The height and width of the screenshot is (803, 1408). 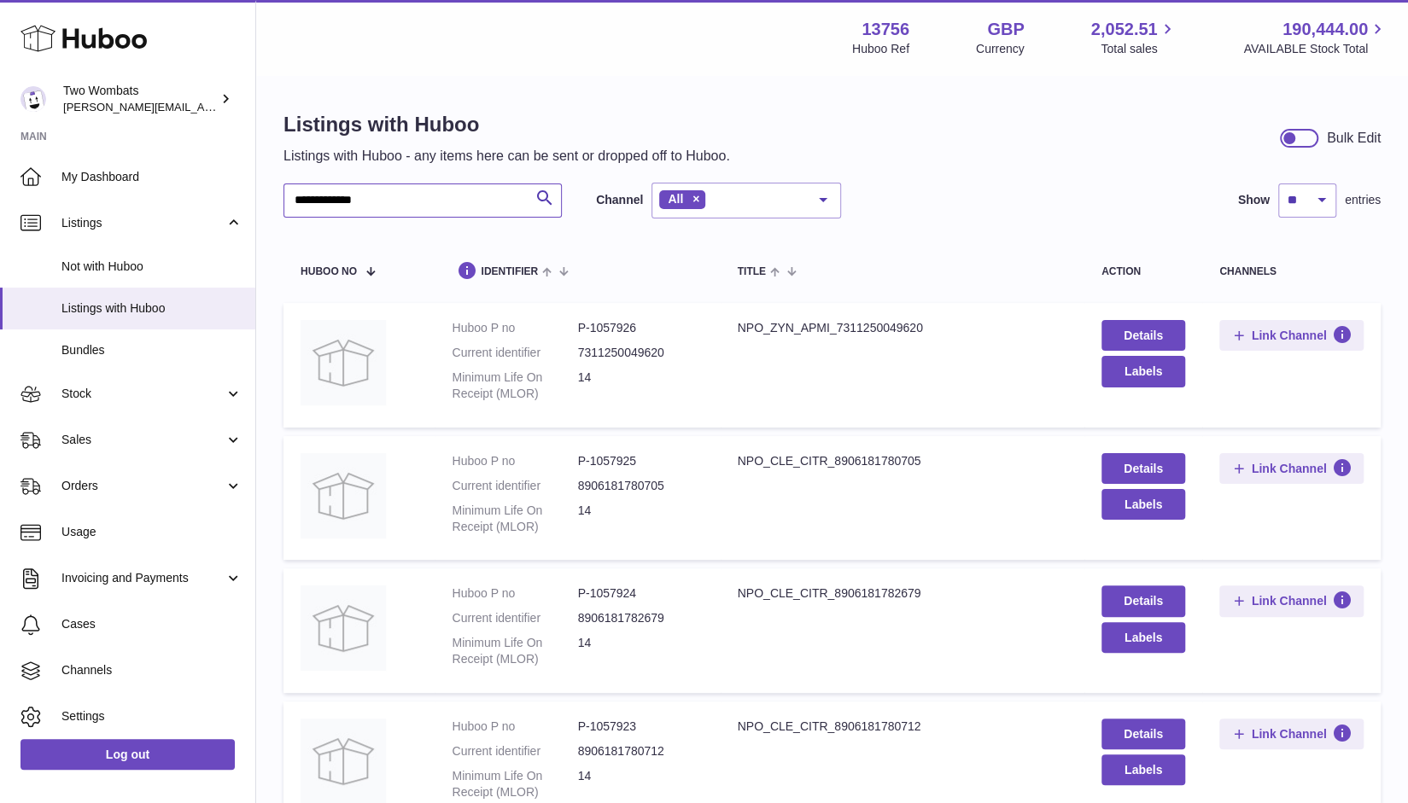 I want to click on span: Listings, so click(x=143, y=223).